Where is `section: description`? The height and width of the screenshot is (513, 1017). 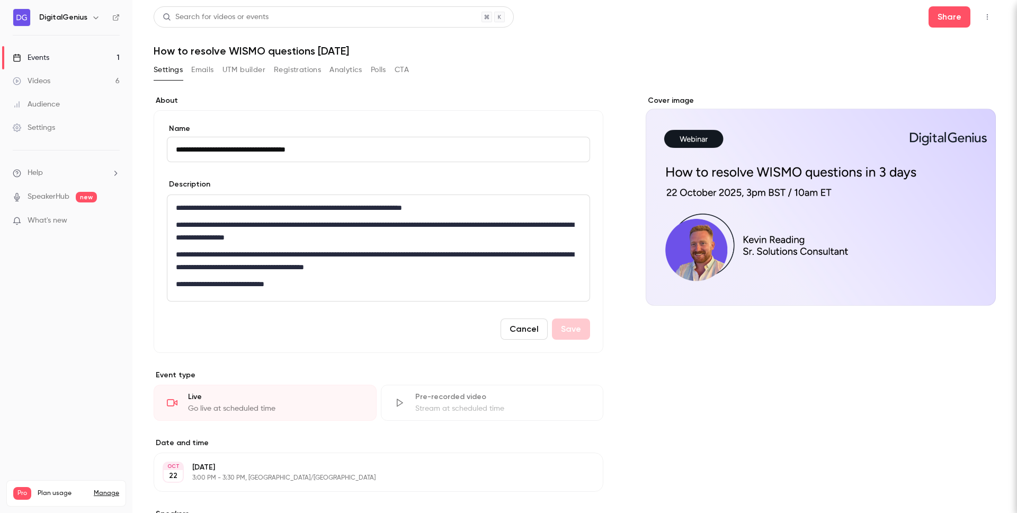 section: description is located at coordinates (378, 248).